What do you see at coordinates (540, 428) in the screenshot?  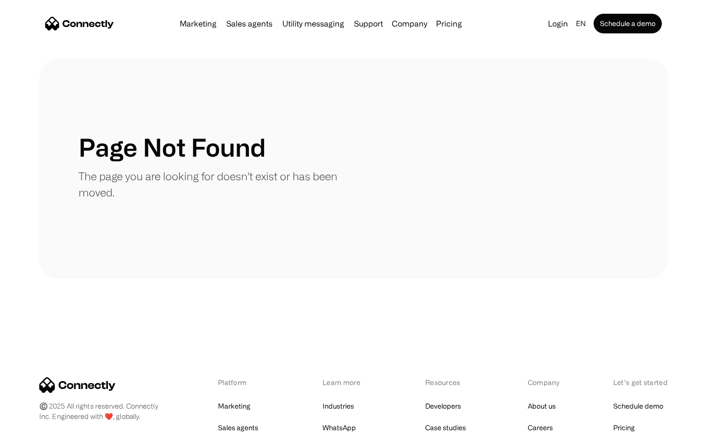 I see `a: Careers` at bounding box center [540, 428].